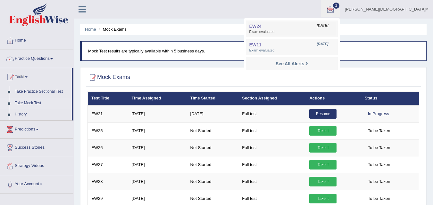 Image resolution: width=433 pixels, height=205 pixels. Describe the element at coordinates (378, 114) in the screenshot. I see `div: In Progress` at that location.